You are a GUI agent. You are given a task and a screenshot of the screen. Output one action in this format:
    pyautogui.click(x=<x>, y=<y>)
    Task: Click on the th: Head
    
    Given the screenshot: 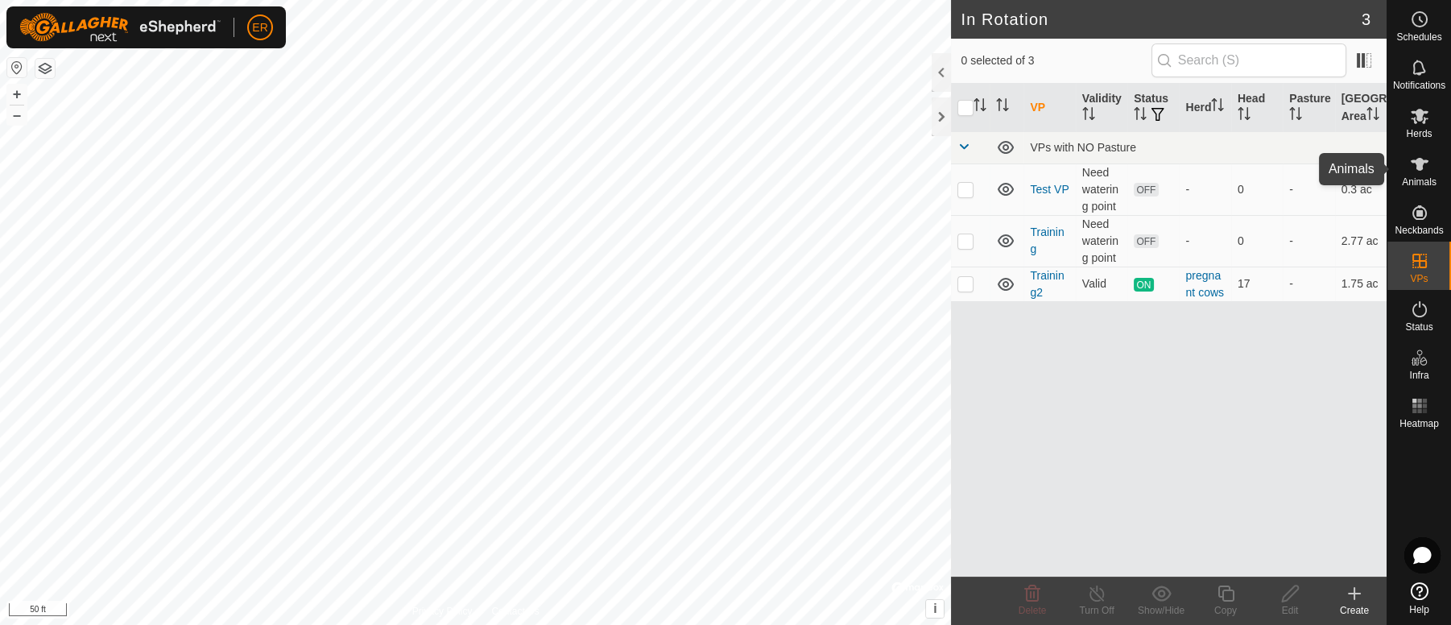 What is the action you would take?
    pyautogui.click(x=1257, y=108)
    